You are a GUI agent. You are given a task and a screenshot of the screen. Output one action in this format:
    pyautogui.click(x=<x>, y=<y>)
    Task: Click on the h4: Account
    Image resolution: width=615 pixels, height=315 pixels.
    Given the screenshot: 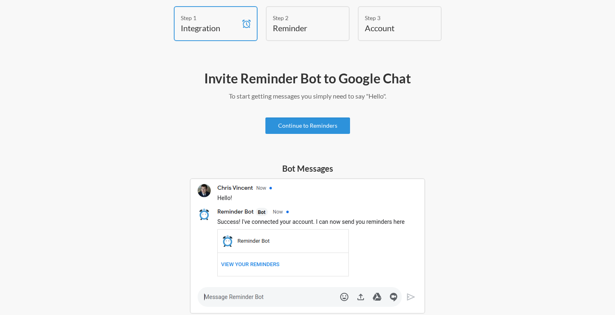 What is the action you would take?
    pyautogui.click(x=394, y=28)
    